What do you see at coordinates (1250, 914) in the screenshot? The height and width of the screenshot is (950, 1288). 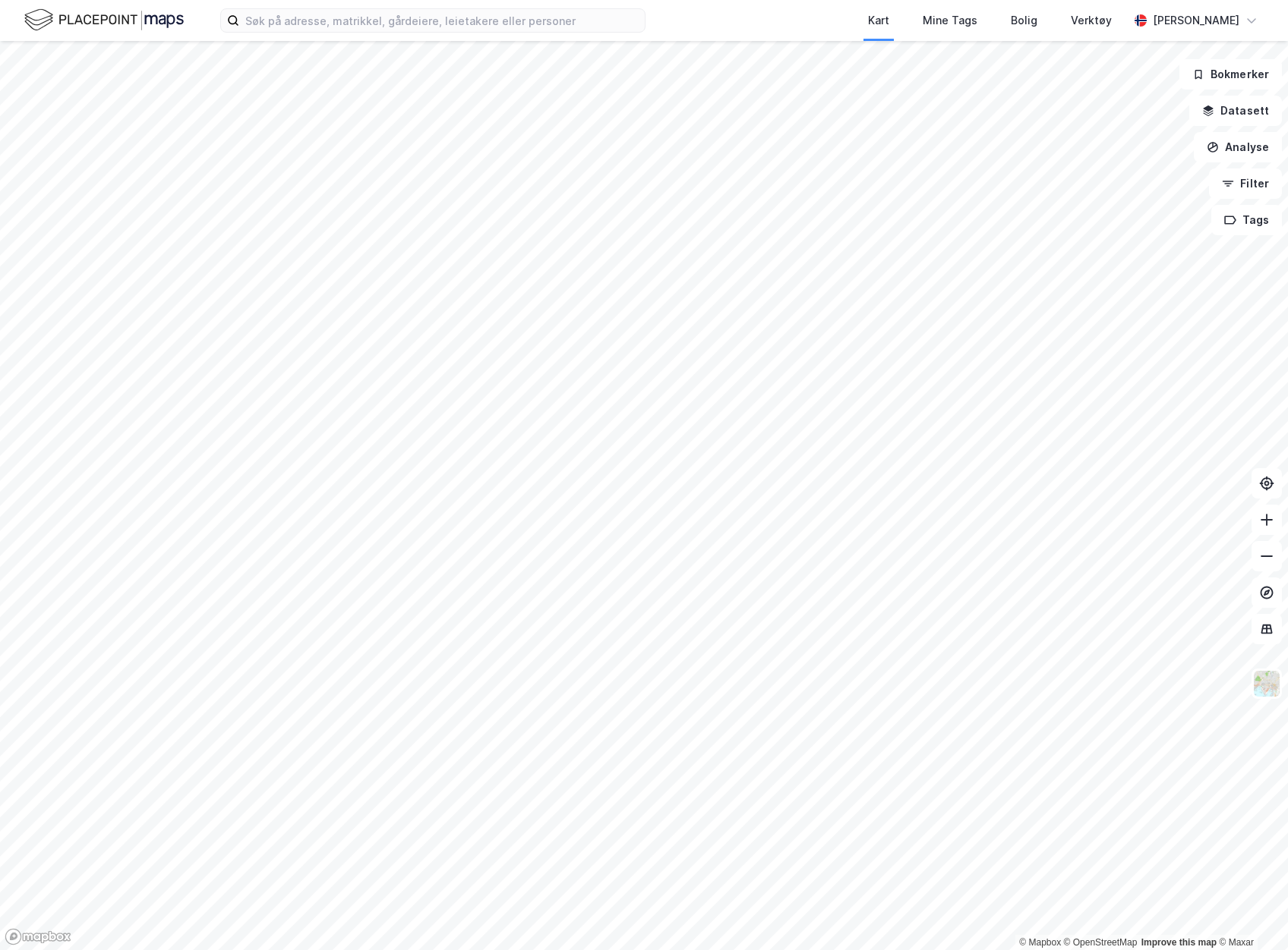 I see `div: Chat Widget` at bounding box center [1250, 914].